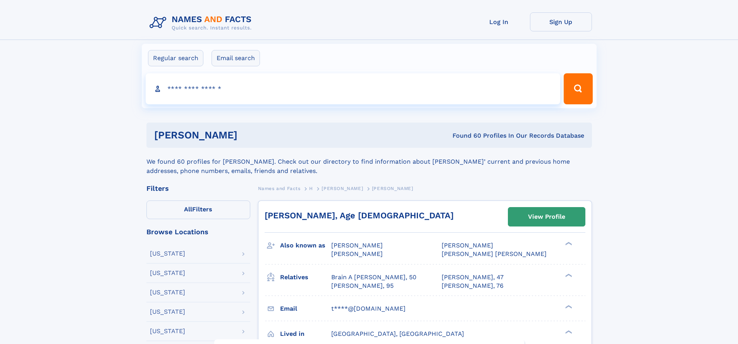  Describe the element at coordinates (202, 23) in the screenshot. I see `img: Logo Names and Facts` at that location.